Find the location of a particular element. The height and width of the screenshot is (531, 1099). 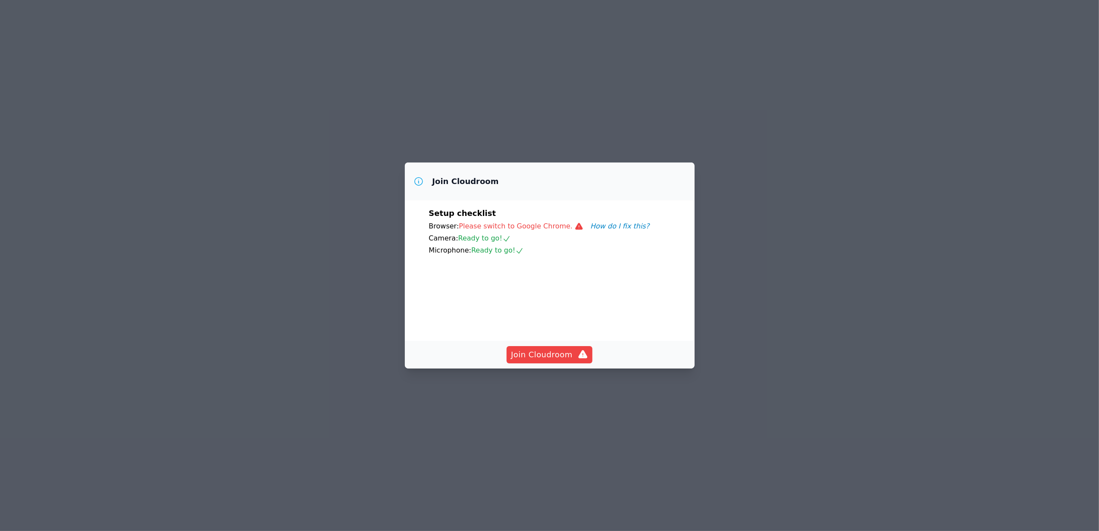

span: Join Cloudroom is located at coordinates (549, 355).